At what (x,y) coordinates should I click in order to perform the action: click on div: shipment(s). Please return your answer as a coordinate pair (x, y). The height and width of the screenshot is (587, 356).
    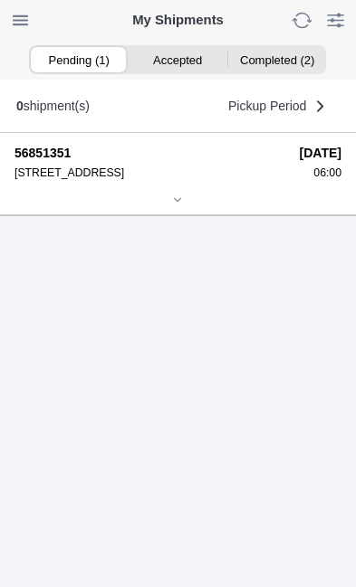
    Looking at the image, I should click on (52, 106).